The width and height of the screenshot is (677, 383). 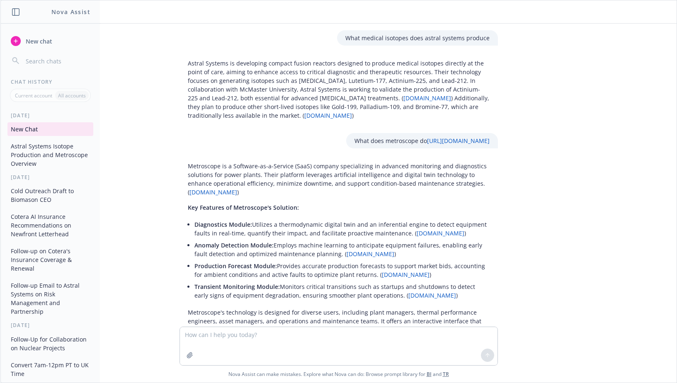 I want to click on span: Nova Assist can make mistakes. Explore what Nova can do: Browse prompt library for and, so click(x=338, y=374).